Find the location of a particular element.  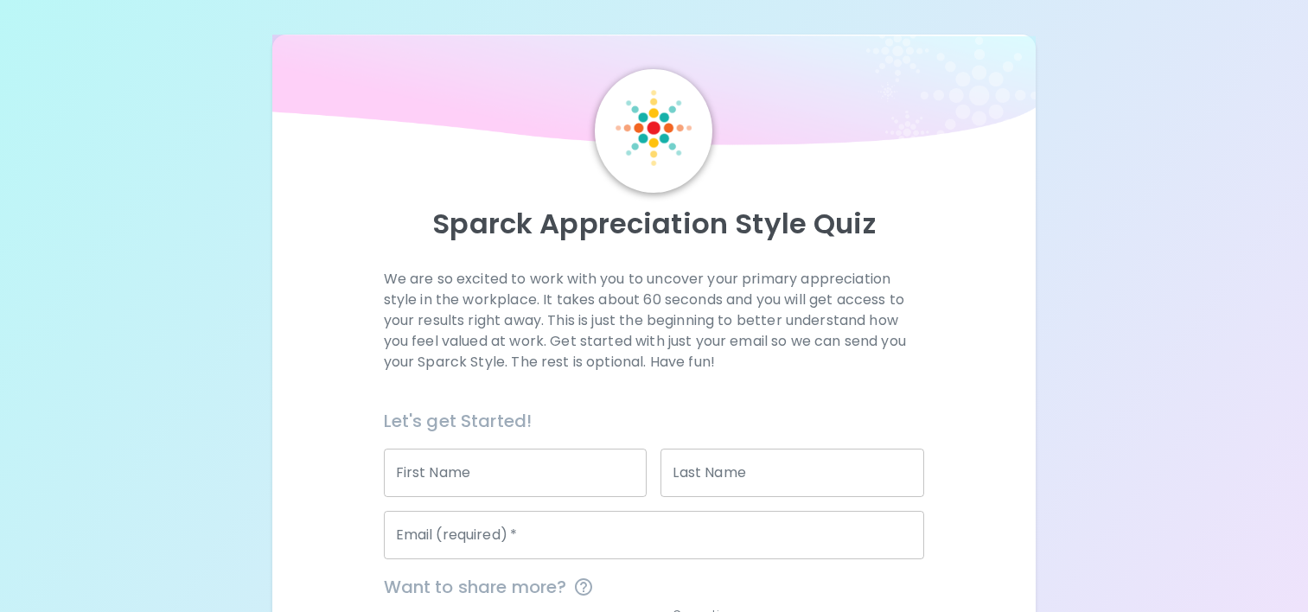

img: Sparck Logo is located at coordinates (653, 128).